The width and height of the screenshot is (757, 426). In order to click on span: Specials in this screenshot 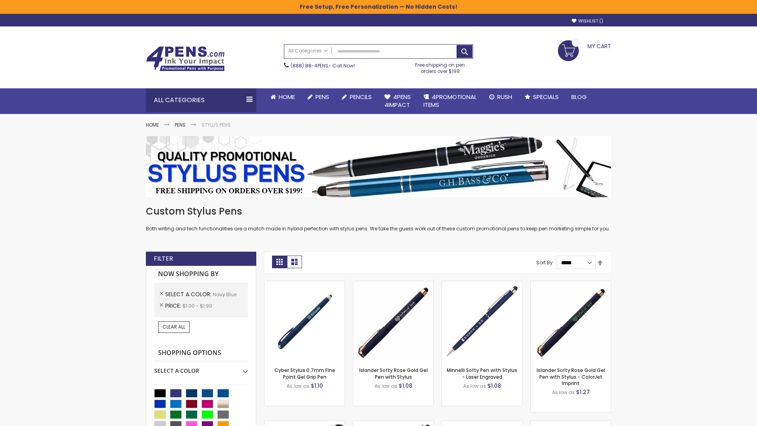, I will do `click(546, 97)`.